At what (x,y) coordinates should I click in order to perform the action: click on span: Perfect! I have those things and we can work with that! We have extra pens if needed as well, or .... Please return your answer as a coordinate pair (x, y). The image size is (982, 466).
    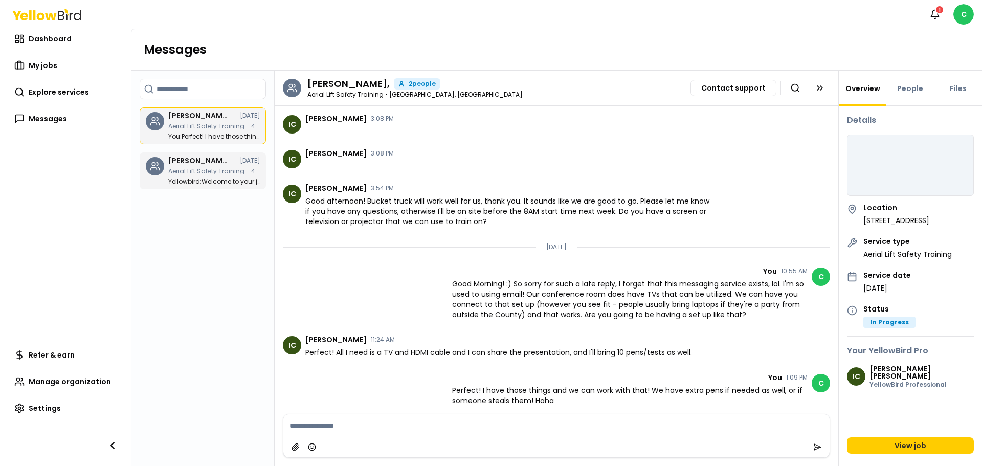
    Looking at the image, I should click on (630, 395).